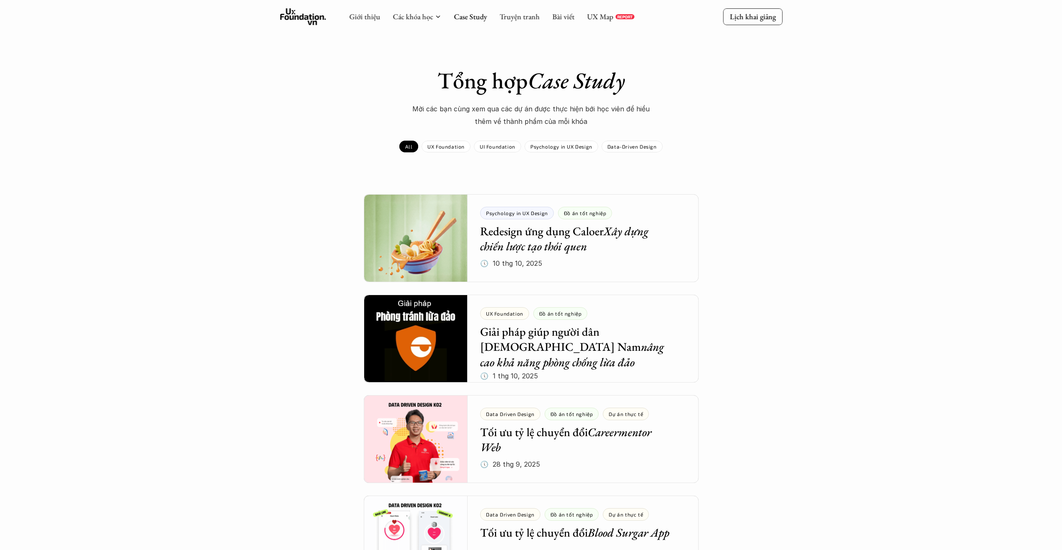 Image resolution: width=1062 pixels, height=550 pixels. Describe the element at coordinates (364, 16) in the screenshot. I see `a: Giới thiệu` at that location.